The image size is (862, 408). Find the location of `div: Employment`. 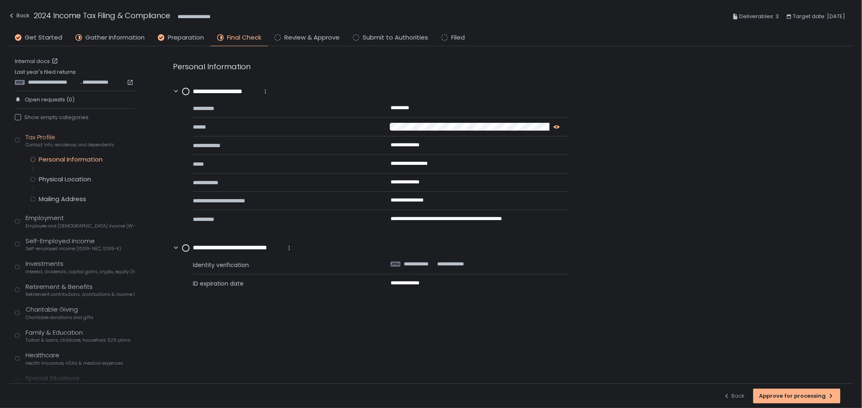

div: Employment is located at coordinates (80, 221).